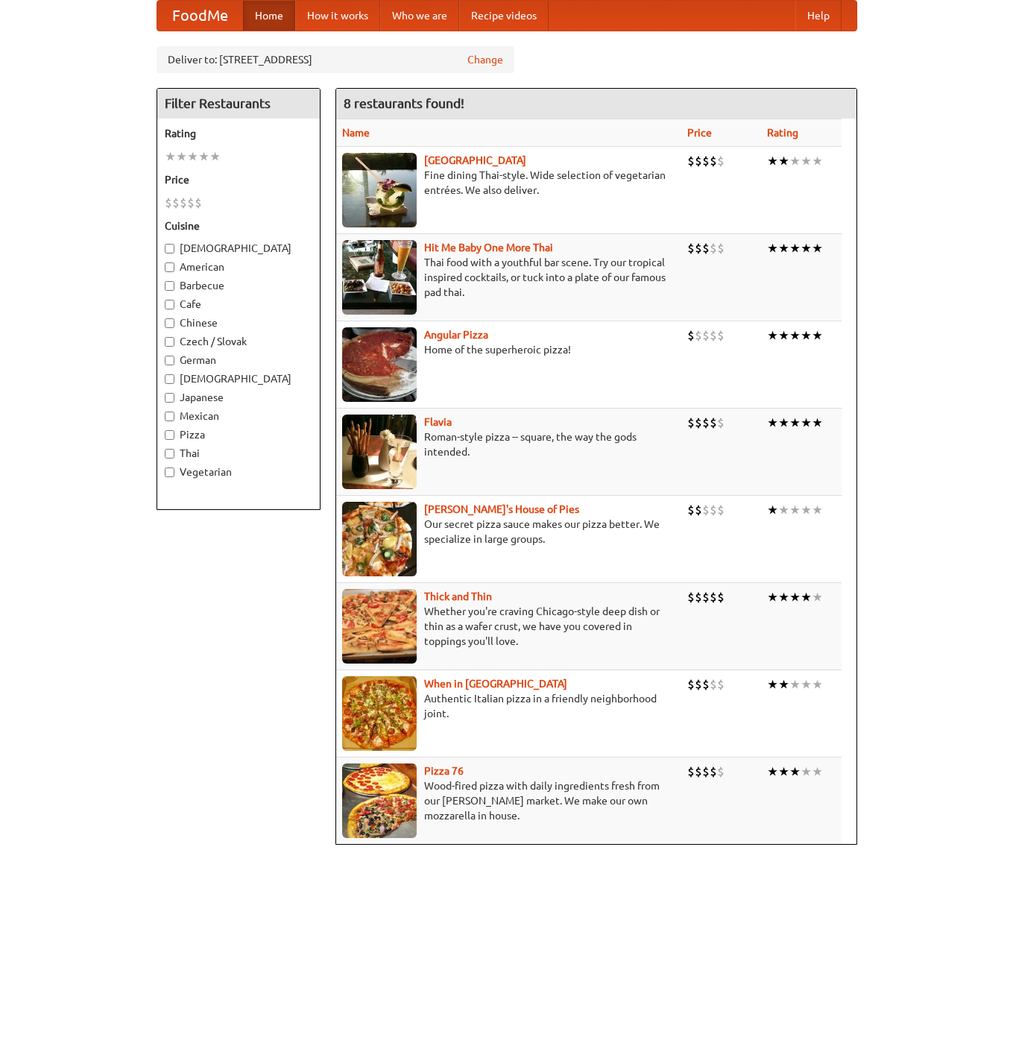 The height and width of the screenshot is (1055, 1013). What do you see at coordinates (509, 444) in the screenshot?
I see `p: Roman-style pizza -- square, the way the gods intended.` at bounding box center [509, 444].